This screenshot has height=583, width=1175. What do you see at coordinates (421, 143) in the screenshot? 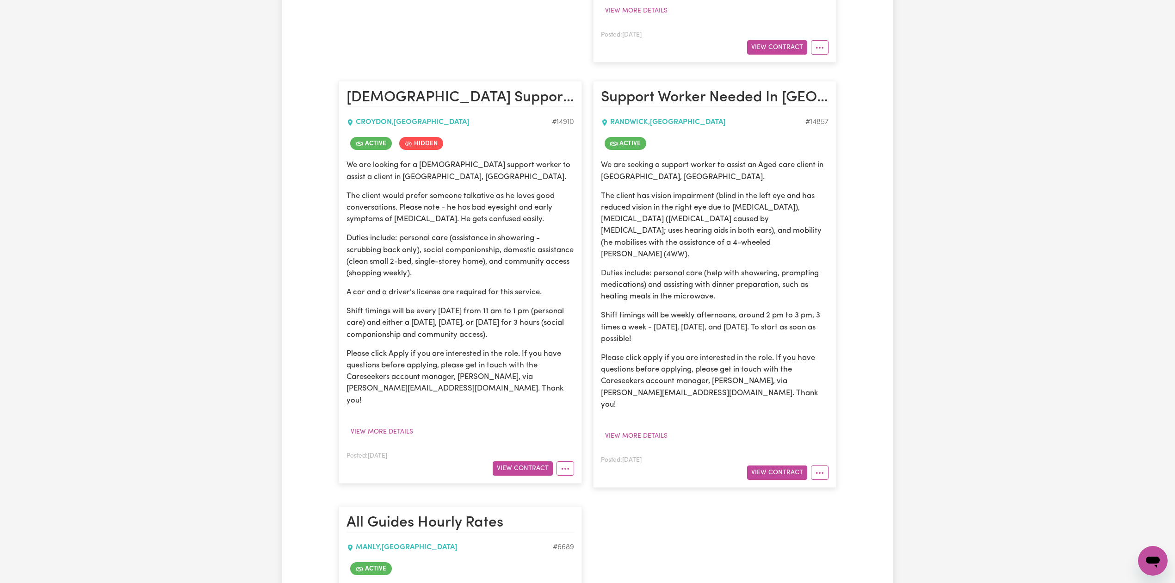
I see `span: Job is hidden` at bounding box center [421, 143].